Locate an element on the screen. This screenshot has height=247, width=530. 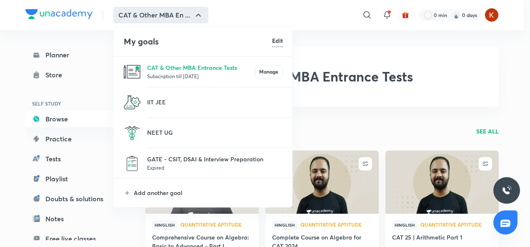
p: Expired is located at coordinates (215, 168).